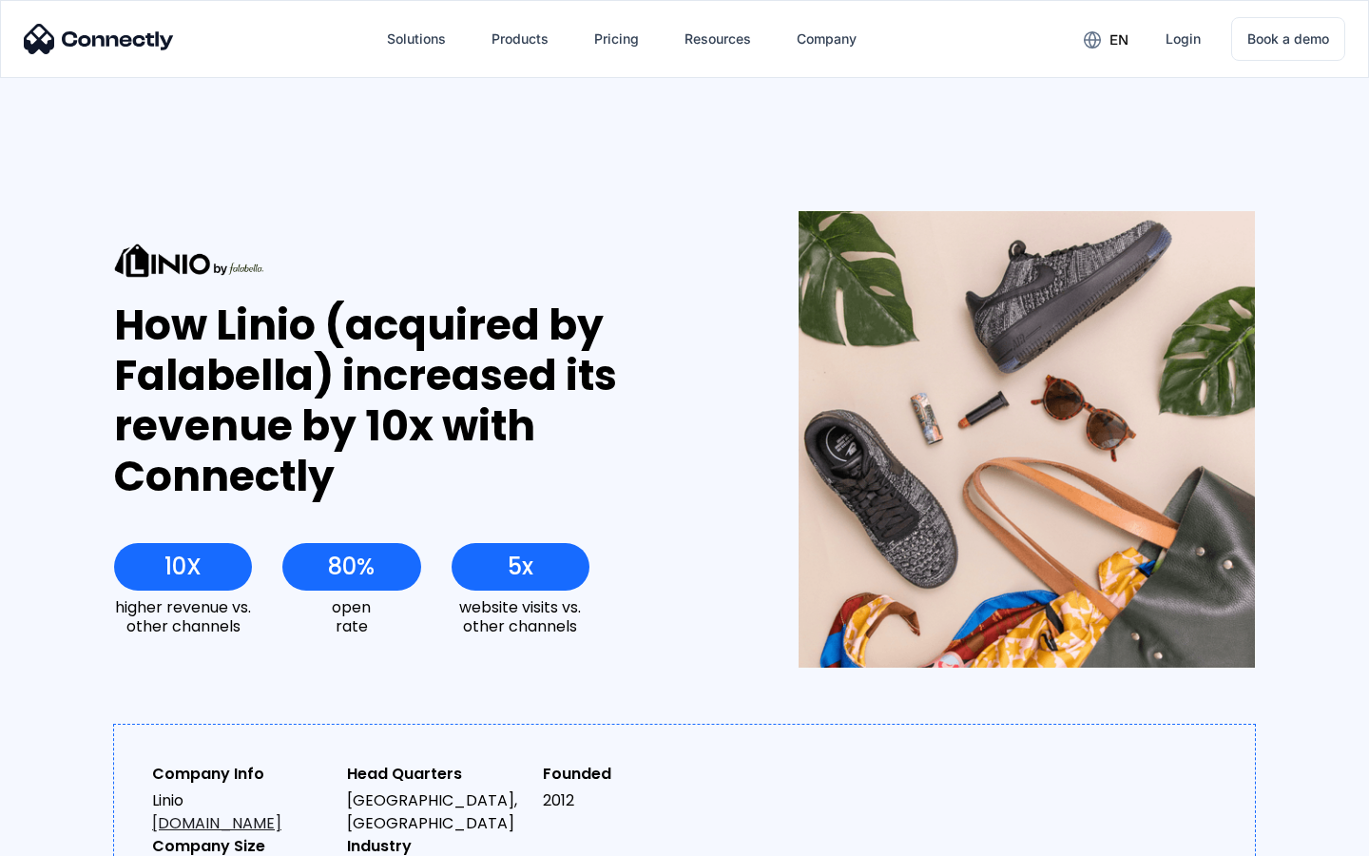 This screenshot has width=1369, height=856. What do you see at coordinates (67, 836) in the screenshot?
I see `aside: Language selected: English` at bounding box center [67, 836].